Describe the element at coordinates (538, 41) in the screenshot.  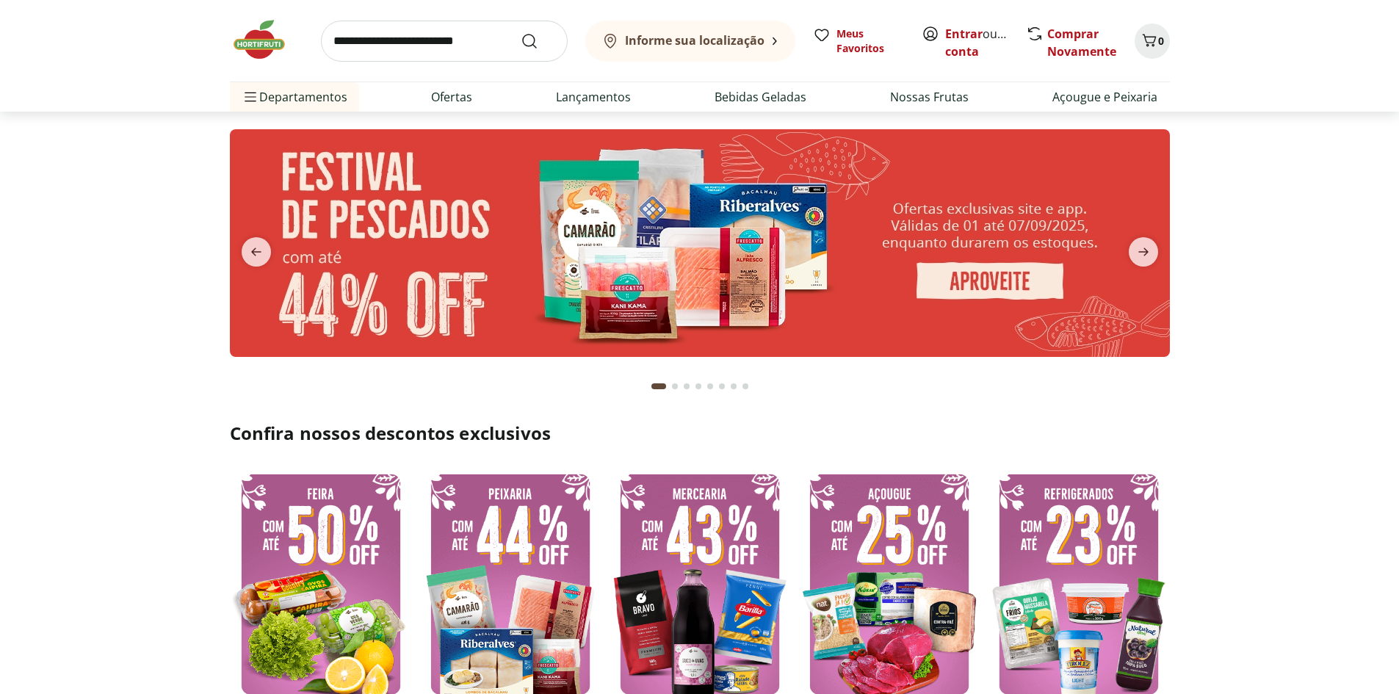
I see `button: Submit Search` at that location.